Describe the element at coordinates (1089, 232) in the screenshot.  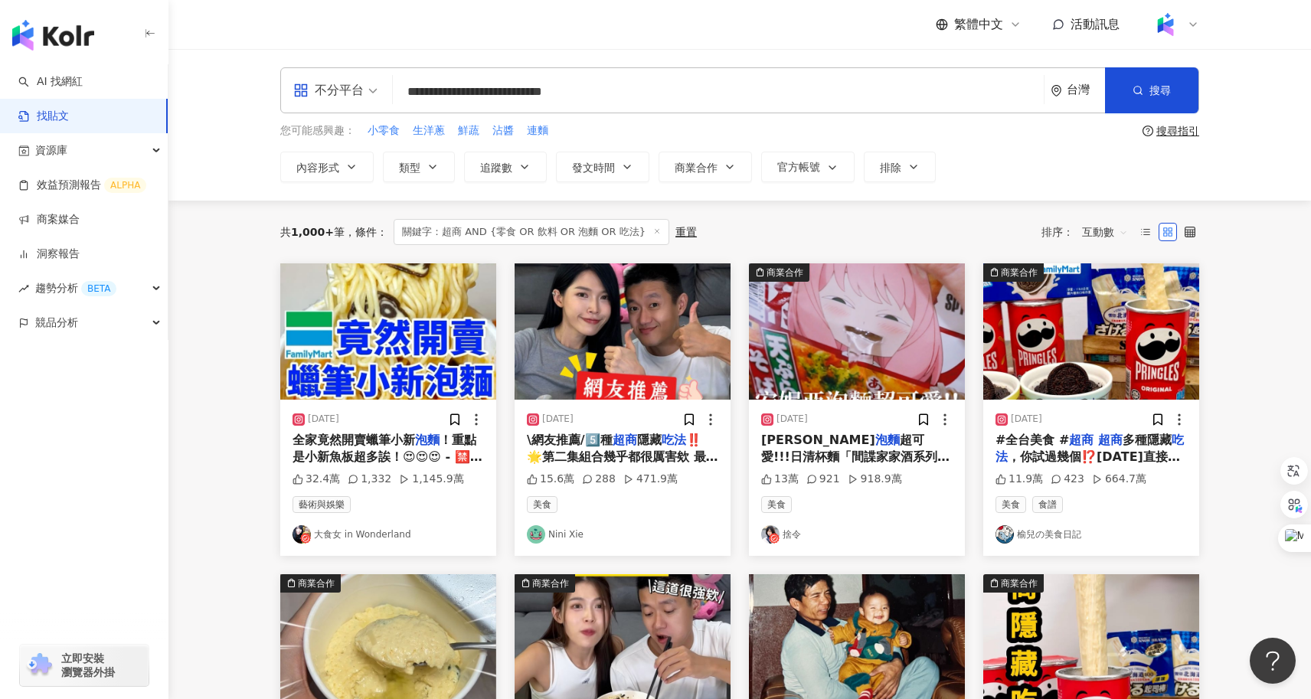
I see `div: 排序：` at that location.